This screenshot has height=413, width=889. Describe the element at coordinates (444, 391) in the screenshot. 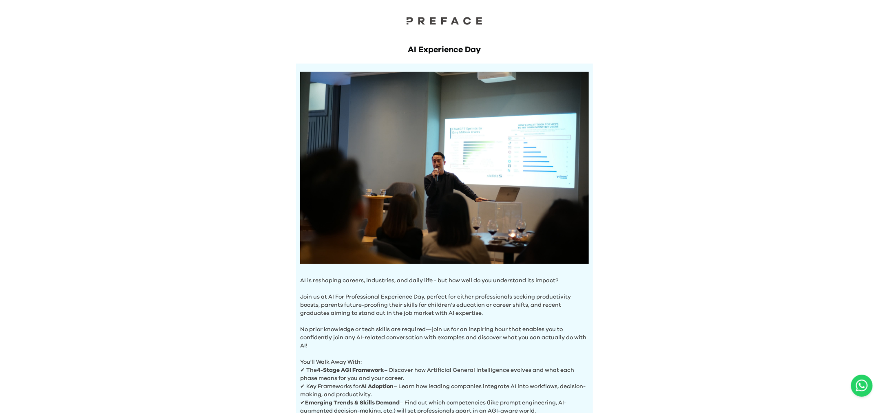

I see `p: ✔ Key Frameworks for – Learn how leading companies integrate AI into workflows, decision-making, ...` at that location.